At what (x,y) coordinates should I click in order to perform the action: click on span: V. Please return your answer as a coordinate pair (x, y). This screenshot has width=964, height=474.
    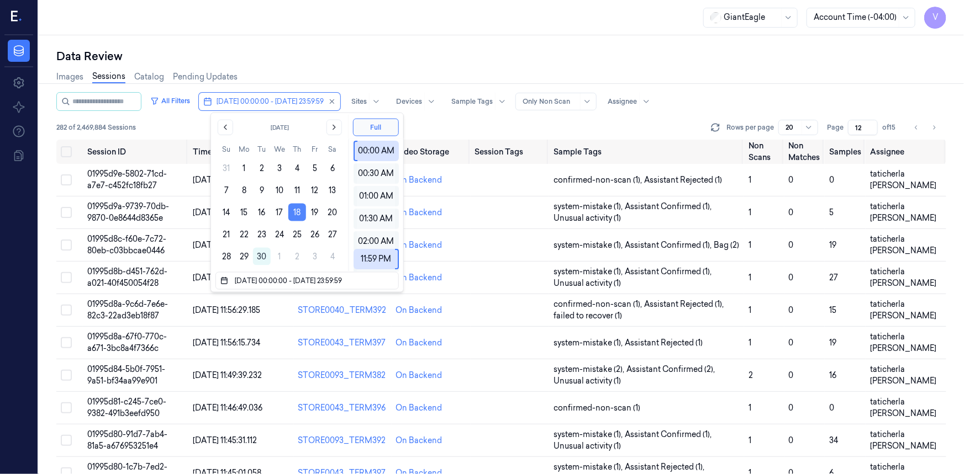
    Looking at the image, I should click on (935, 18).